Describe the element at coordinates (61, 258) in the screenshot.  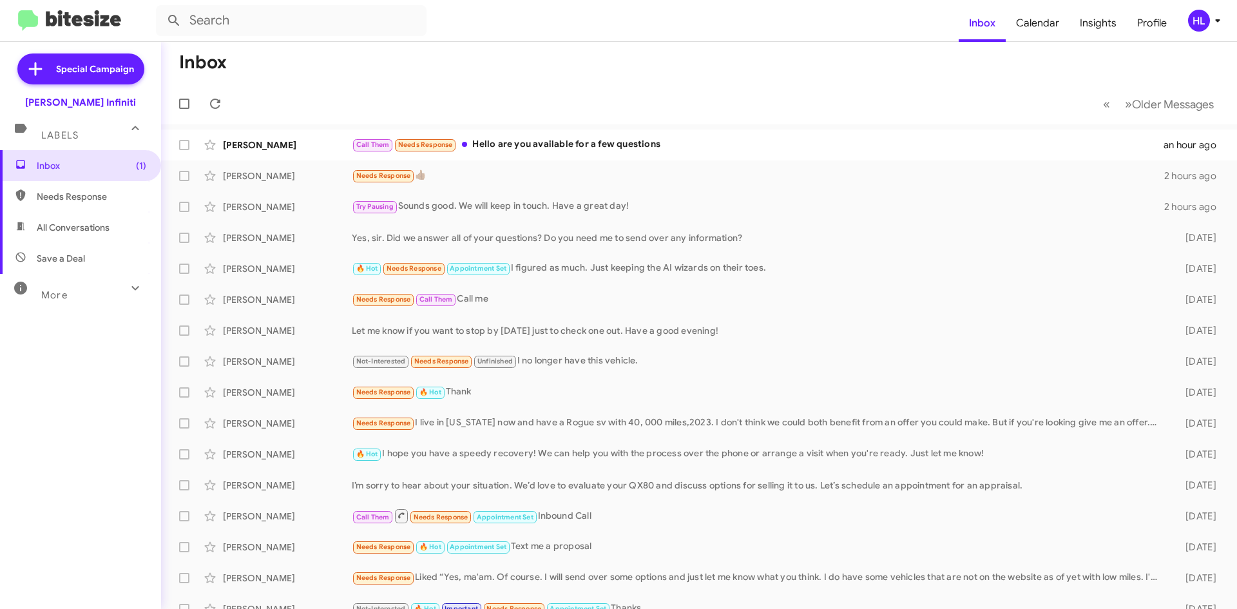
I see `span: Save a Deal` at that location.